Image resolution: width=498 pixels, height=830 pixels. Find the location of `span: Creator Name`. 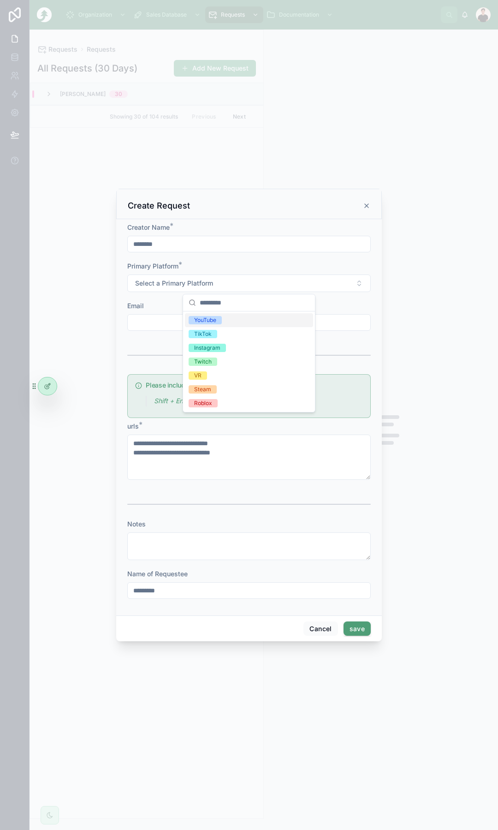

span: Creator Name is located at coordinates (149, 227).